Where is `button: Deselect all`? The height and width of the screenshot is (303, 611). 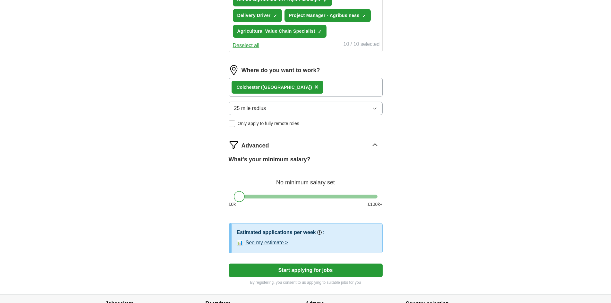 button: Deselect all is located at coordinates (246, 46).